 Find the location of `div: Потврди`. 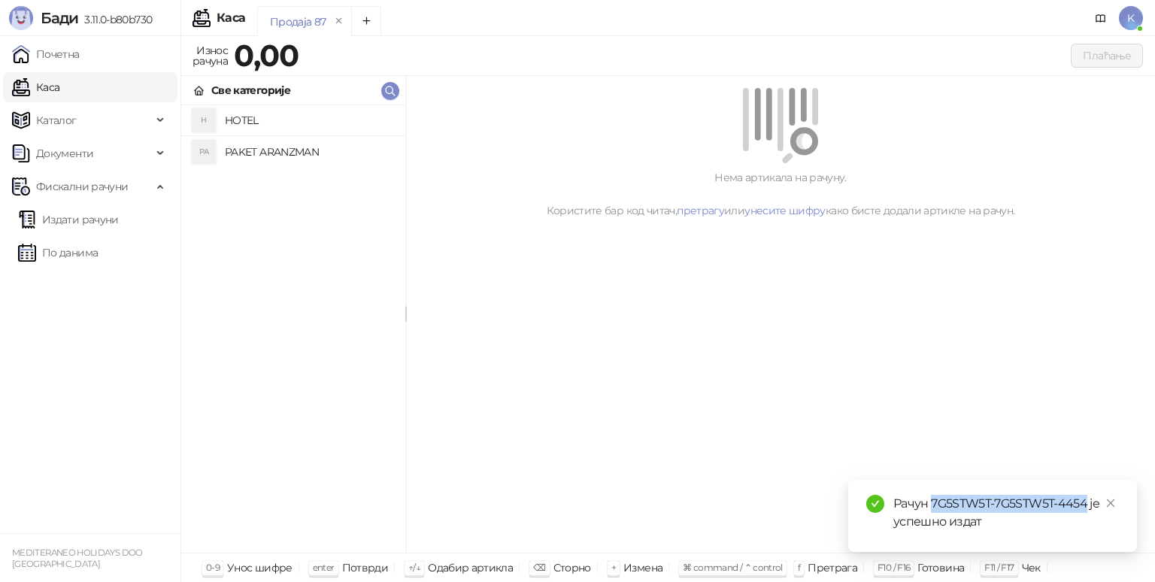

div: Потврди is located at coordinates (365, 568).